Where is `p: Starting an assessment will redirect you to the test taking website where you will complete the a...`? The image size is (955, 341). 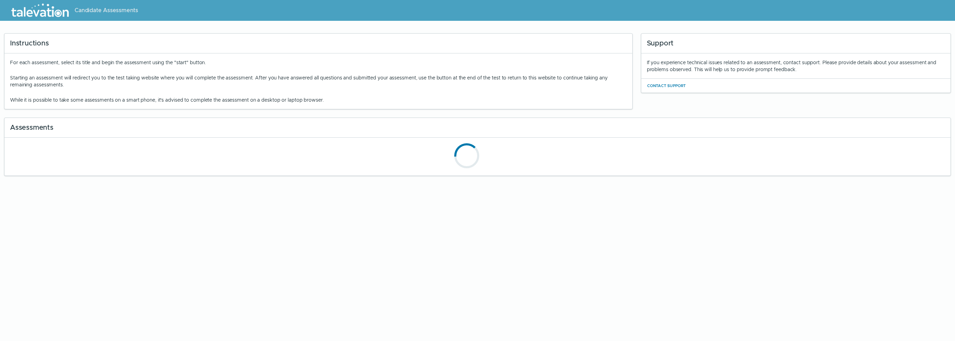
p: Starting an assessment will redirect you to the test taking website where you will complete the a... is located at coordinates (318, 81).